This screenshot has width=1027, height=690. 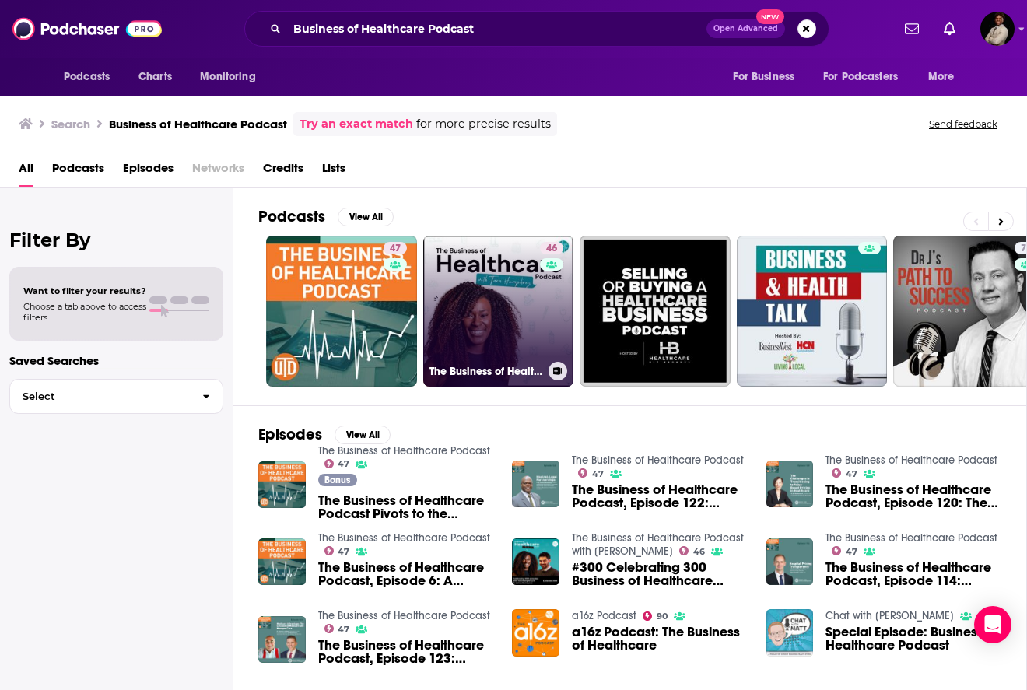 What do you see at coordinates (406, 574) in the screenshot?
I see `span: The Business of Healthcare Podcast, Episode 6: A Graduate Student and Her Professor Discuss Healt...` at bounding box center [406, 574].